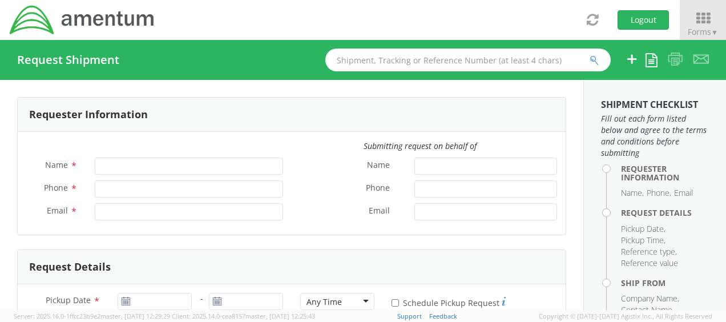 The height and width of the screenshot is (322, 726). I want to click on span: Client: 2025.14.0-cea8157, so click(243, 316).